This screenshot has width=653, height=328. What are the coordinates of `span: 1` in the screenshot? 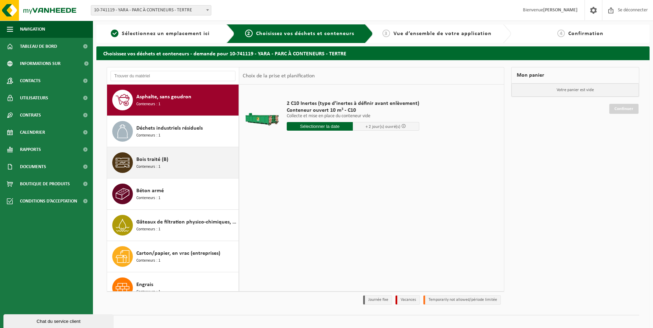 It's located at (115, 33).